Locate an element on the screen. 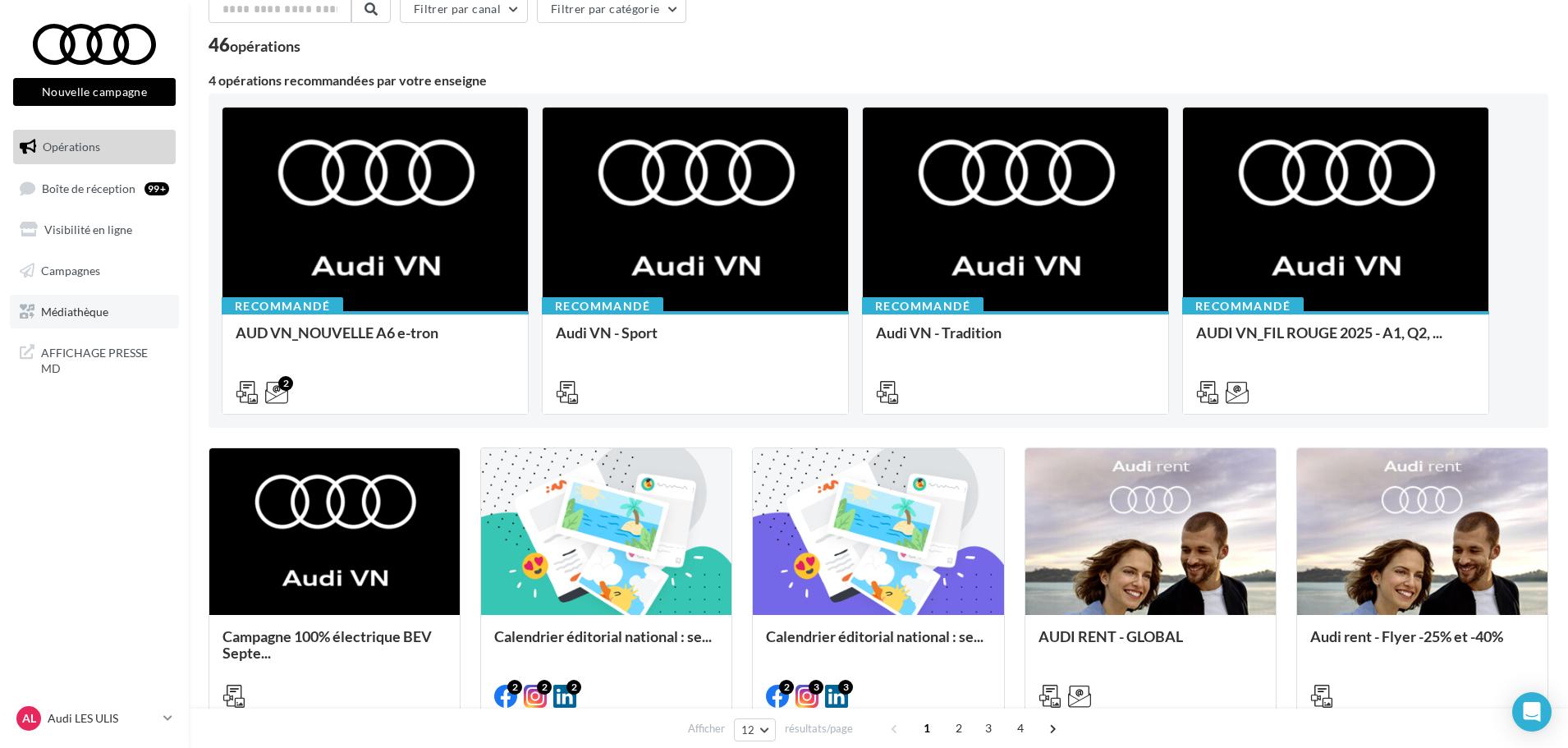 This screenshot has width=1568, height=748. p: Audi LES ULIS is located at coordinates (102, 718).